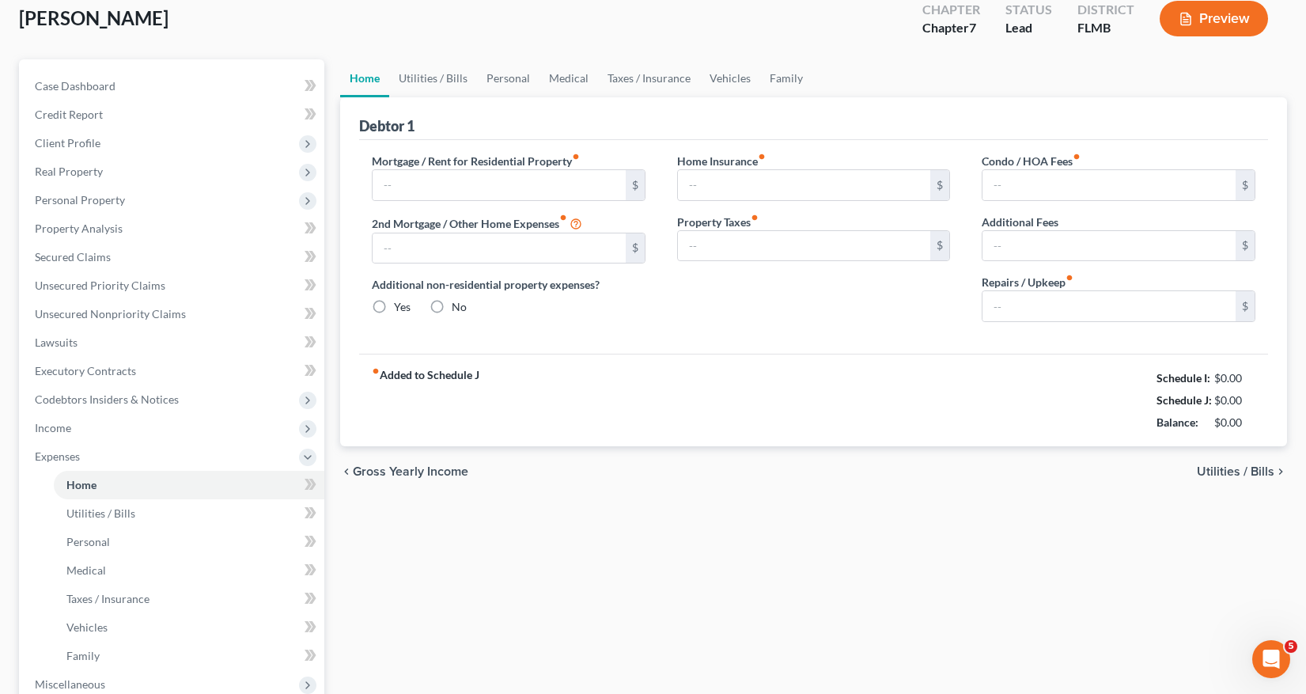 The width and height of the screenshot is (1306, 694). Describe the element at coordinates (1106, 28) in the screenshot. I see `div: FLMB` at that location.